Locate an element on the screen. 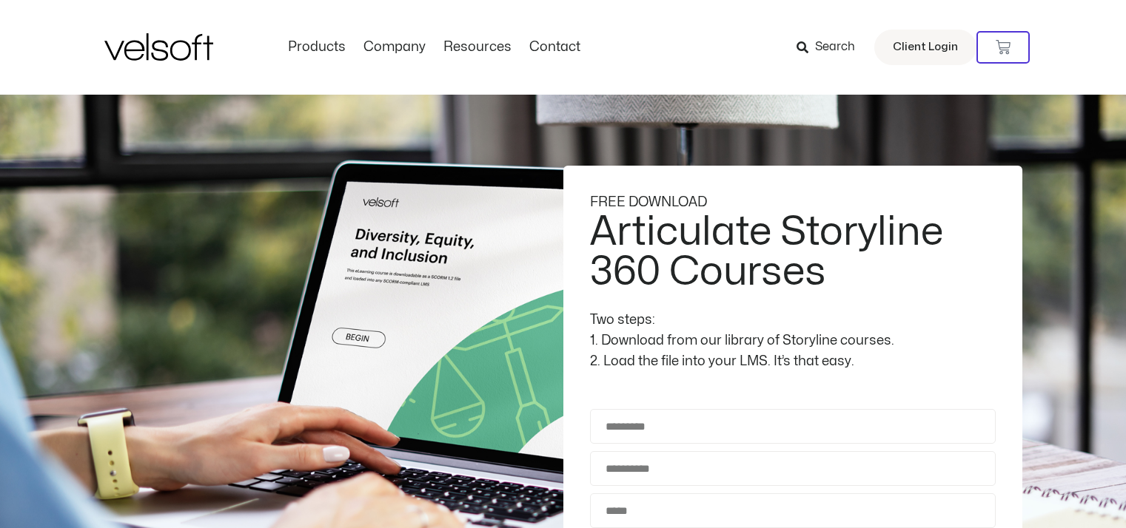 The height and width of the screenshot is (528, 1126). a: ContactMenu Toggle is located at coordinates (554, 47).